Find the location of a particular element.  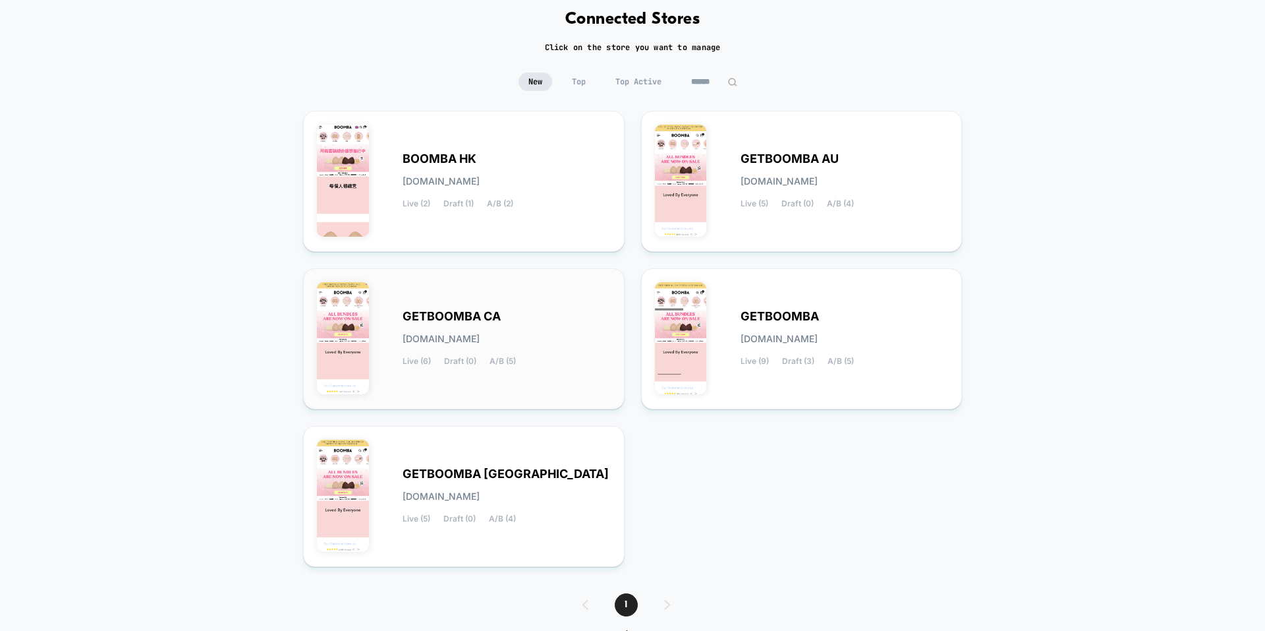

span: Live (6) is located at coordinates (417, 361).